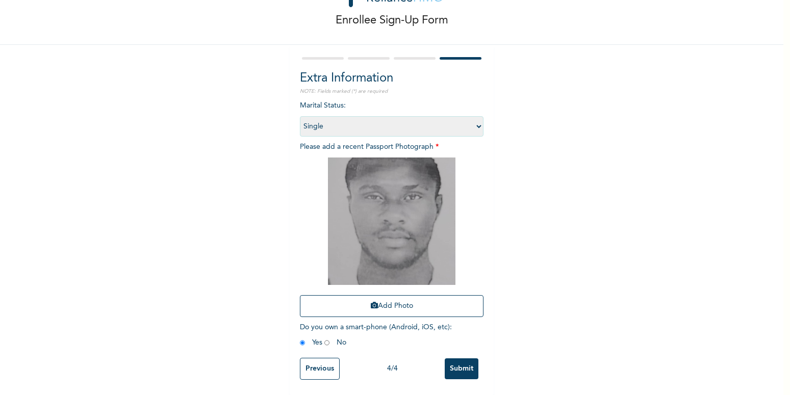 The image size is (790, 395). I want to click on span: Please add a recent Passport Photograph, so click(392, 232).